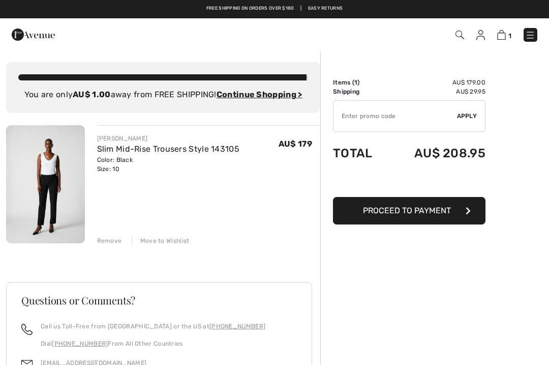 The height and width of the screenshot is (365, 549). What do you see at coordinates (159, 300) in the screenshot?
I see `h3: Questions or Comments?` at bounding box center [159, 300].